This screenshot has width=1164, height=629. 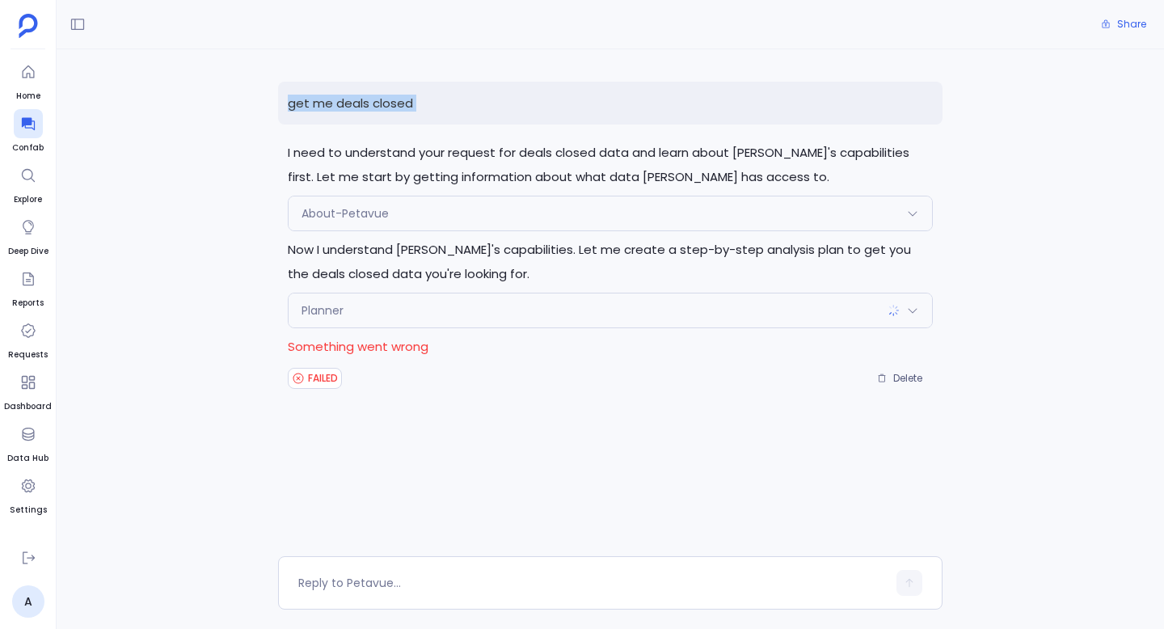 I want to click on a: Home, so click(x=28, y=80).